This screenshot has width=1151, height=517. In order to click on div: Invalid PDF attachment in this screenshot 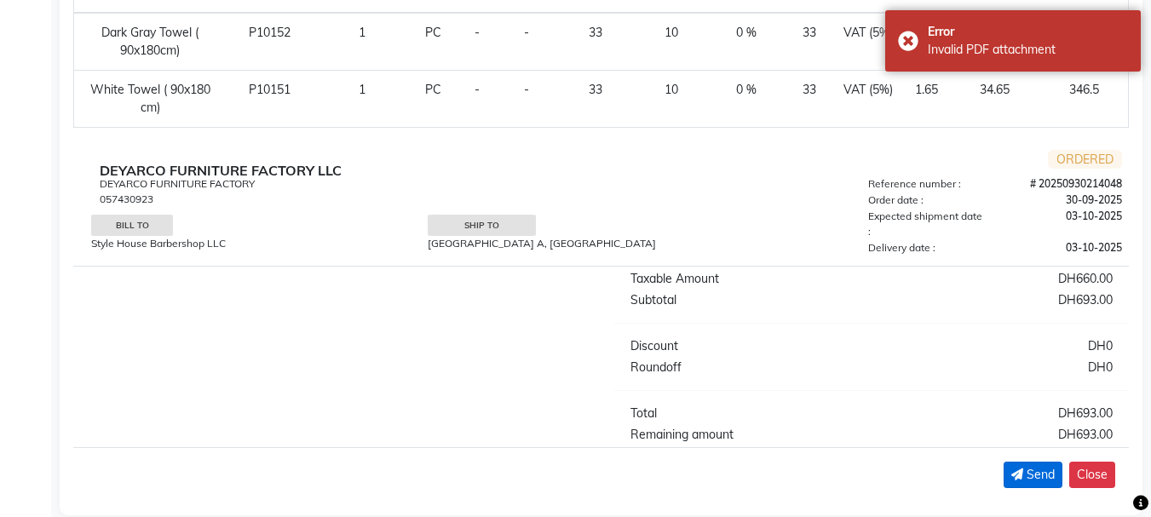, I will do `click(1027, 49)`.